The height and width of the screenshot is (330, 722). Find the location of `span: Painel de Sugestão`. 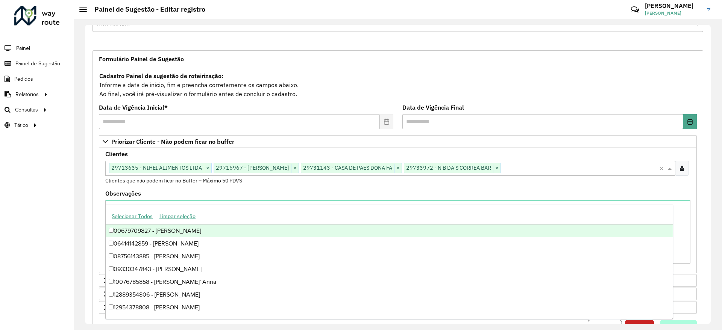

span: Painel de Sugestão is located at coordinates (38, 64).